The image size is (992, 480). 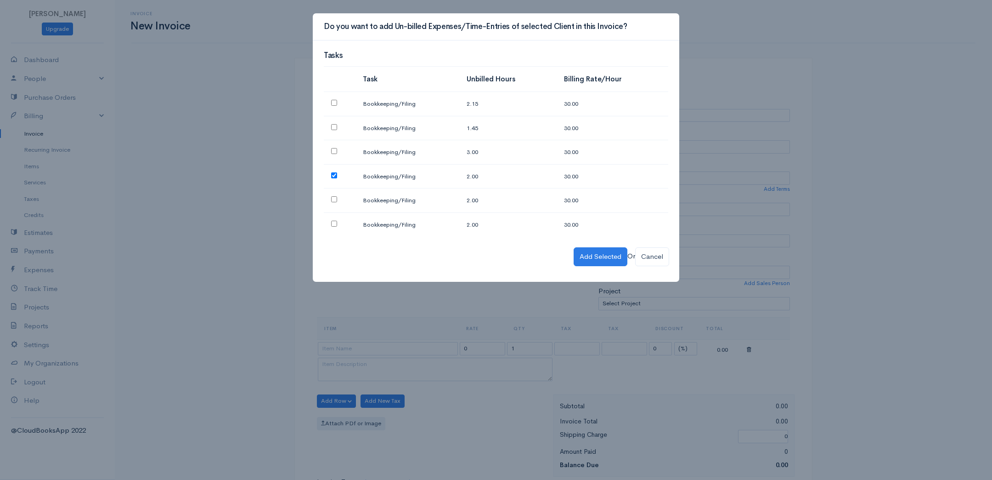 What do you see at coordinates (508, 128) in the screenshot?
I see `td: 1.45` at bounding box center [508, 128].